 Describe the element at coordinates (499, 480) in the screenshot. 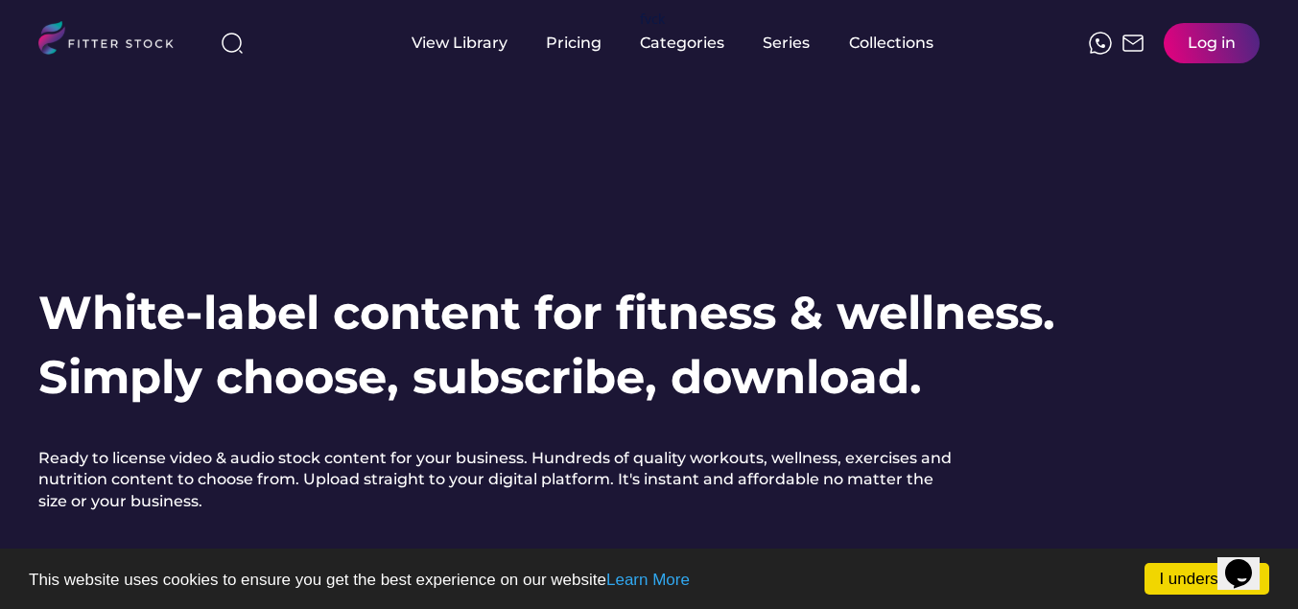

I see `h2: Ready to license video & audio stock content for your business. Hundreds of quality workouts, wel...` at that location.